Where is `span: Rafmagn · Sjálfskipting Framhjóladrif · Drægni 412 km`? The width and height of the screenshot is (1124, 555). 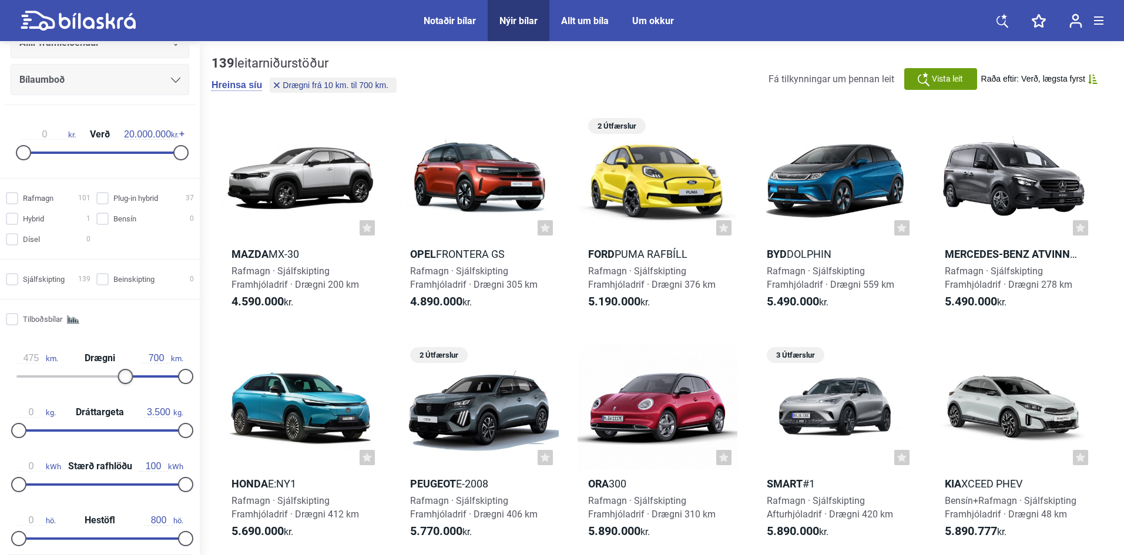
span: Rafmagn · Sjálfskipting Framhjóladrif · Drægni 412 km is located at coordinates (295, 508).